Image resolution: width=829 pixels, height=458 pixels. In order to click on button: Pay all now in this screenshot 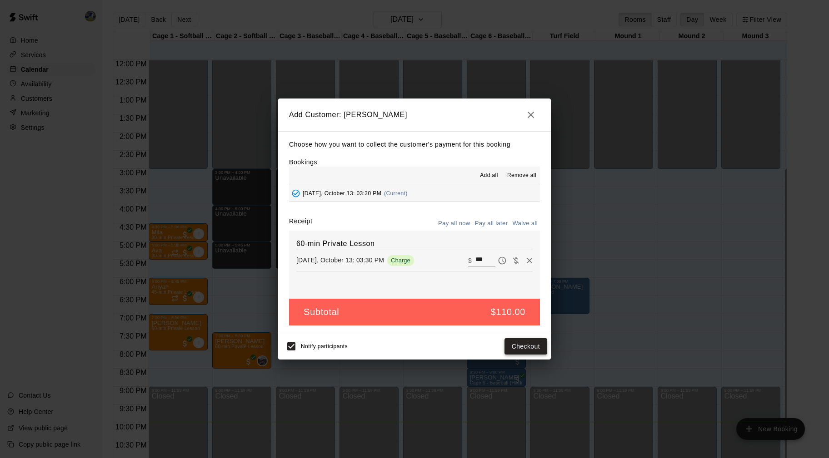, I will do `click(454, 224)`.